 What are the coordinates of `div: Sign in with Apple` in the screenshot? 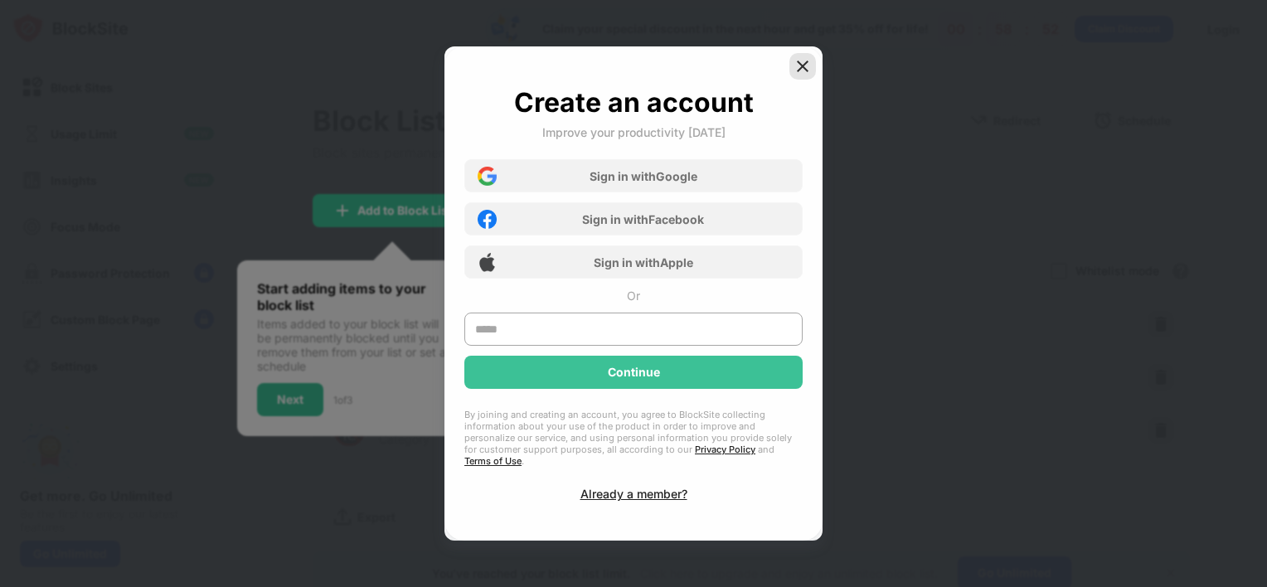 It's located at (643, 262).